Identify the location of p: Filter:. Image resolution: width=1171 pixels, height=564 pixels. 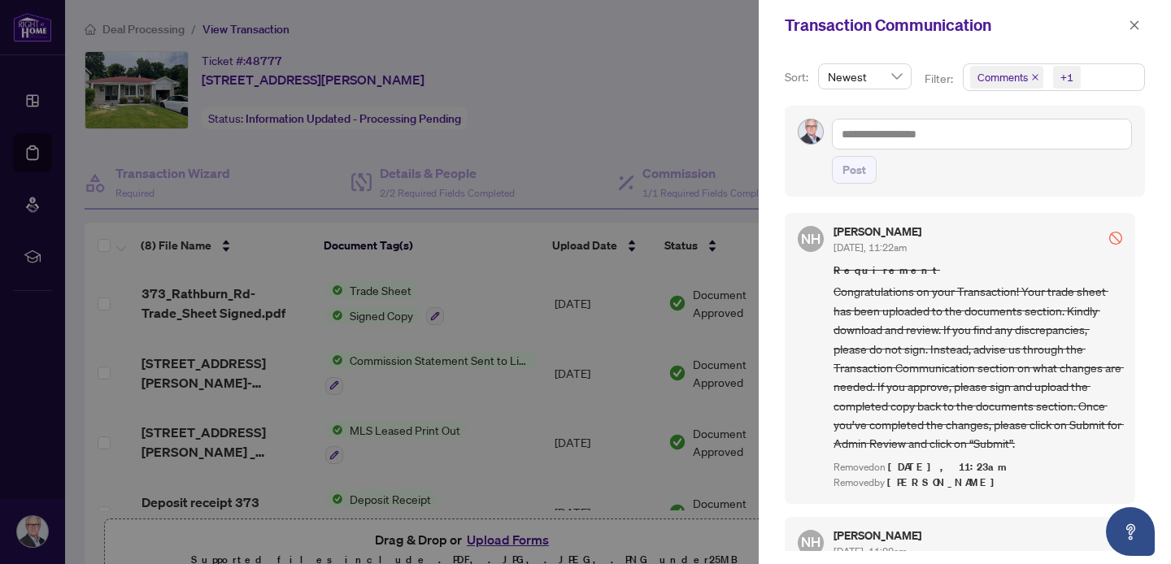
(940, 79).